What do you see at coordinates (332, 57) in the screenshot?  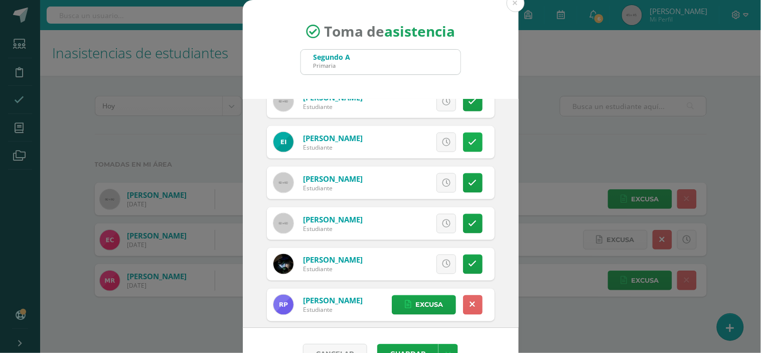 I see `div: Segundo A` at bounding box center [332, 57].